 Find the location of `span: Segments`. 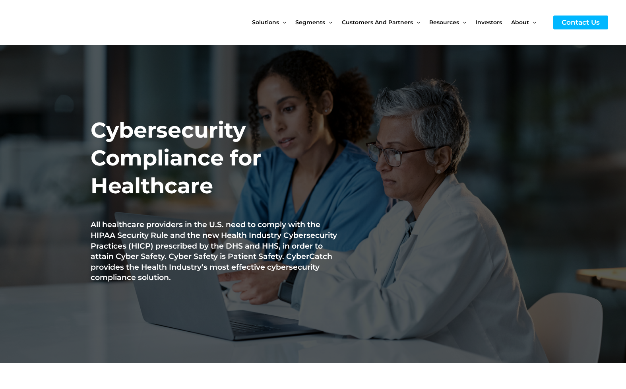

span: Segments is located at coordinates (310, 22).